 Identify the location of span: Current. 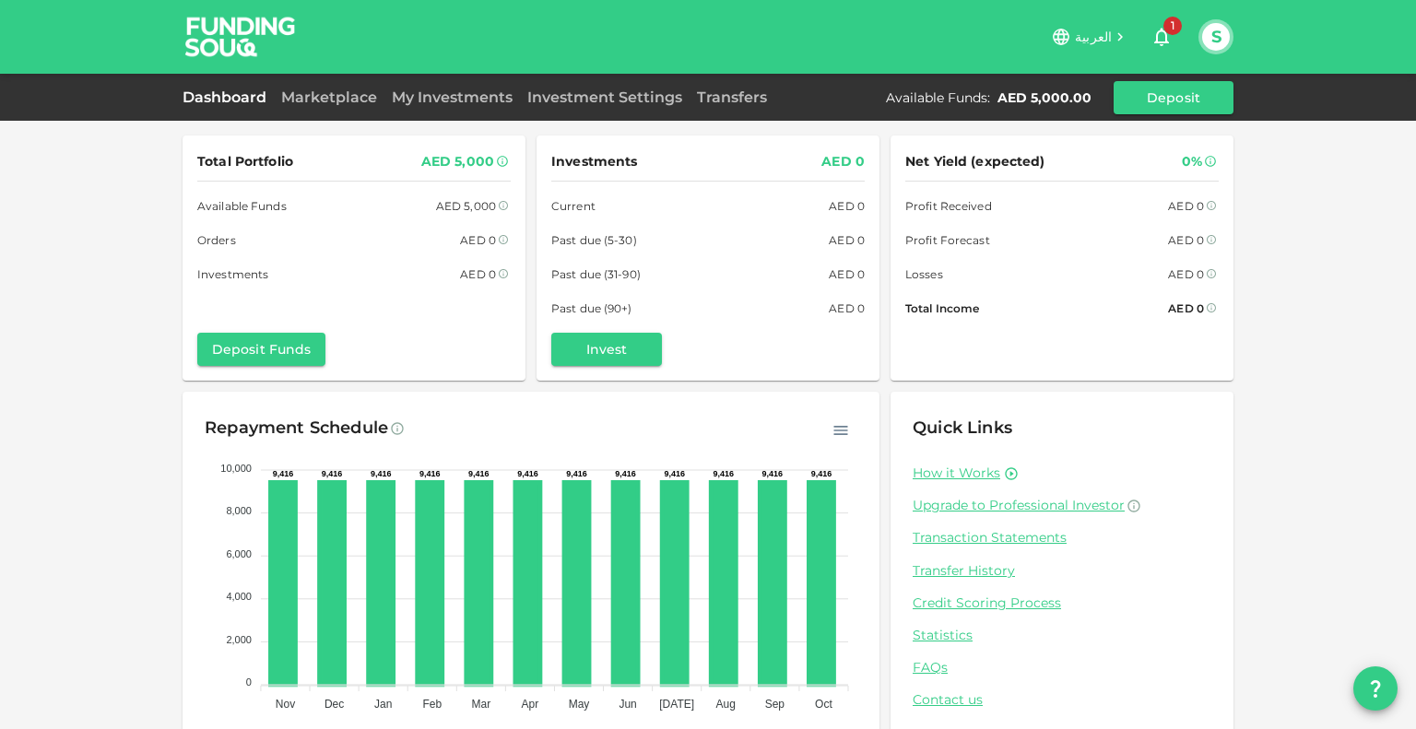
(574, 206).